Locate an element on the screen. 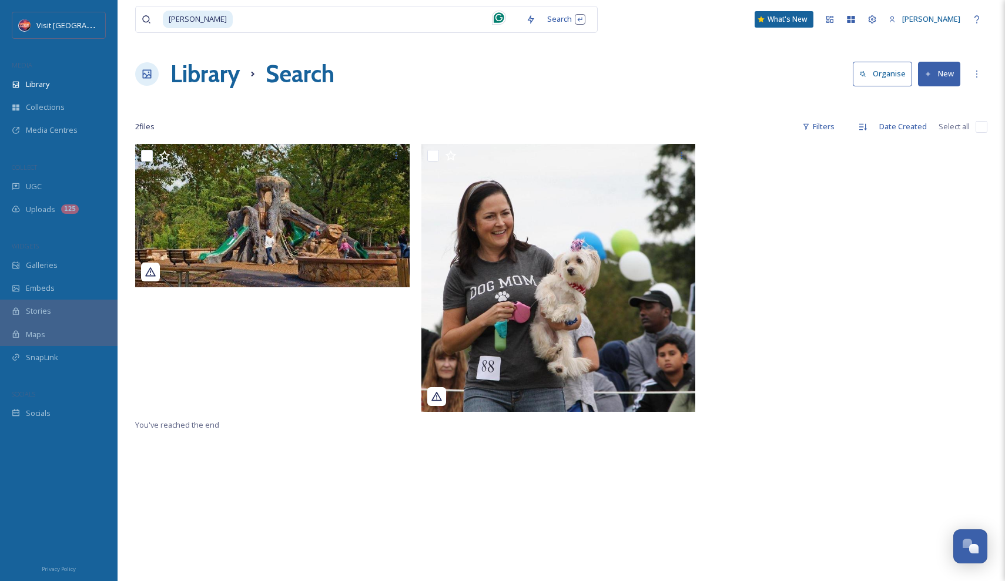 The image size is (1005, 581). span: Collections is located at coordinates (45, 107).